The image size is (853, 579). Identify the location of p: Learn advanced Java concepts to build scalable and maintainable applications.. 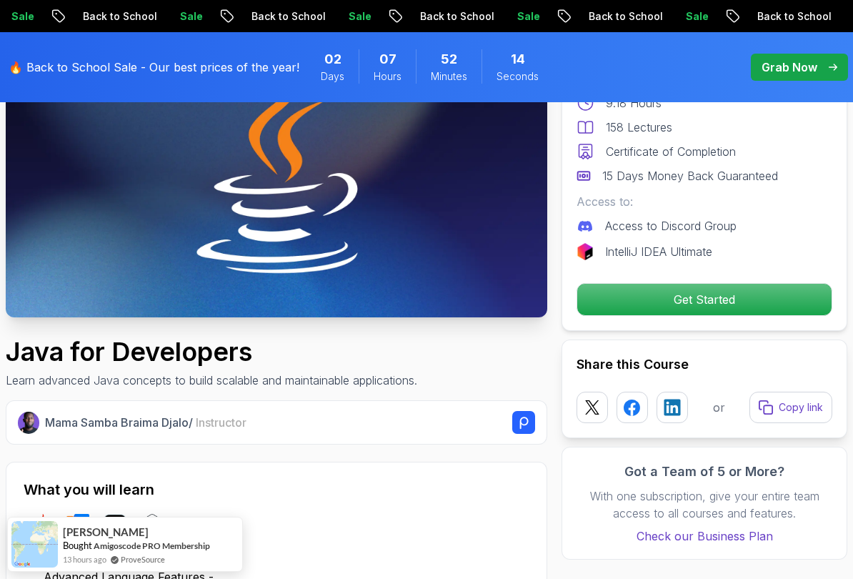
(211, 380).